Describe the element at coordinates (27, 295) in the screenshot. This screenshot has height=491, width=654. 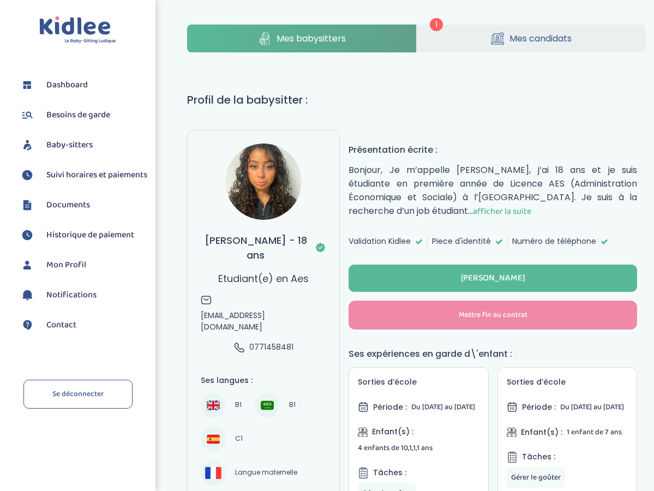
I see `img: notification.svg` at that location.